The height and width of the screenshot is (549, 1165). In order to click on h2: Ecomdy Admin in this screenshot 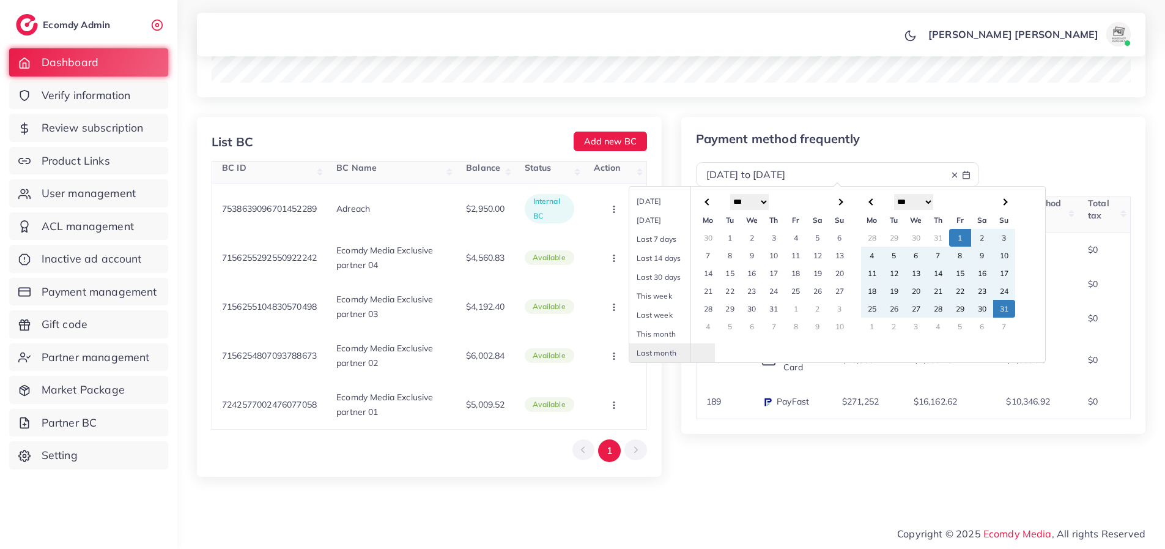, I will do `click(78, 24)`.